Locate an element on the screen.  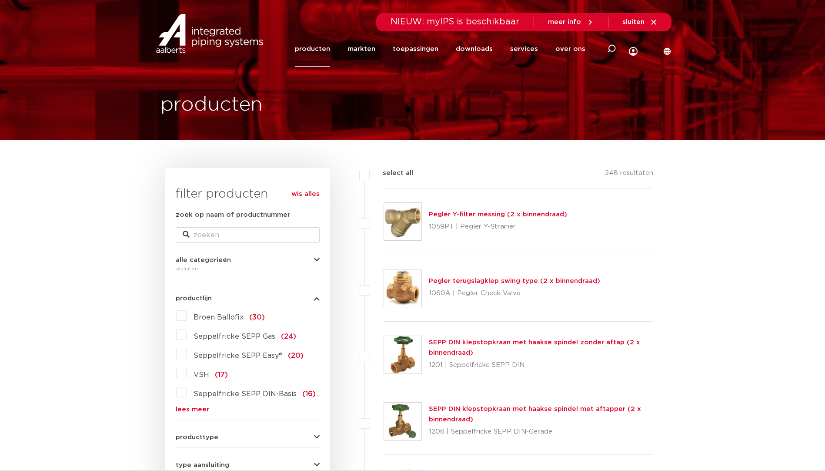
input: zoeken is located at coordinates (248, 235).